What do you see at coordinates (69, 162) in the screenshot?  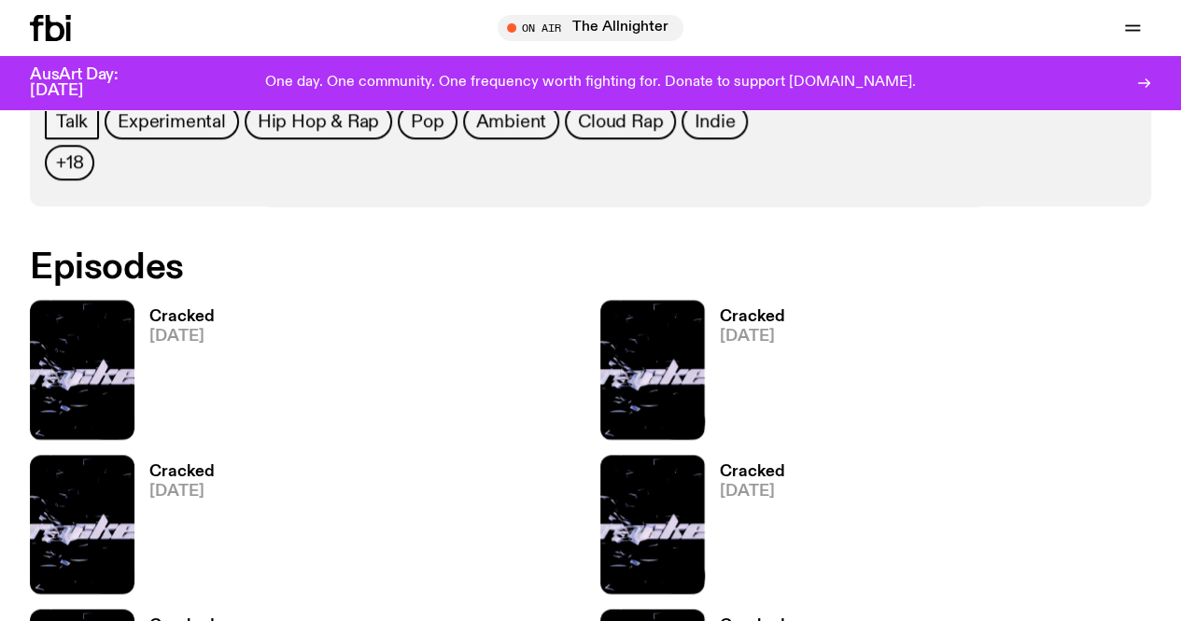 I see `button: +18` at bounding box center [69, 162].